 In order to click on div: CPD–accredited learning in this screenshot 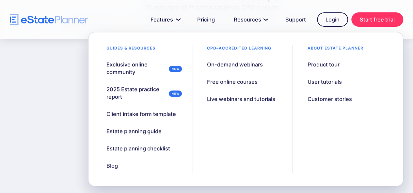, I will do `click(239, 50)`.